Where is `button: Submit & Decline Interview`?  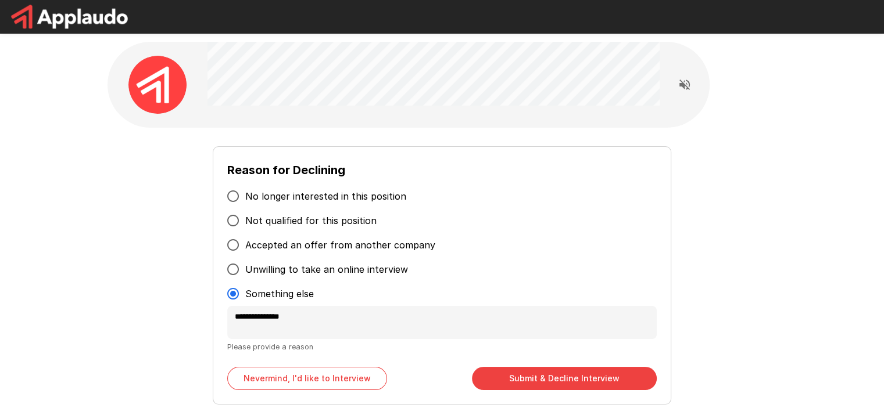 button: Submit & Decline Interview is located at coordinates (564, 379).